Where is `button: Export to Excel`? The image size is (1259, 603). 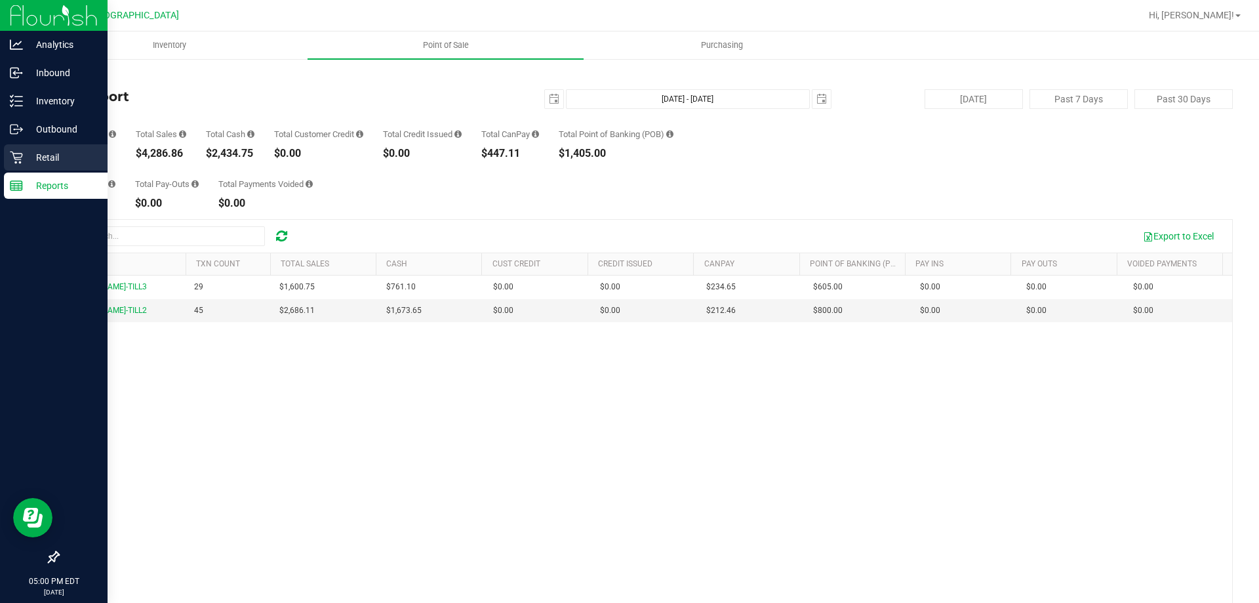 button: Export to Excel is located at coordinates (1178, 236).